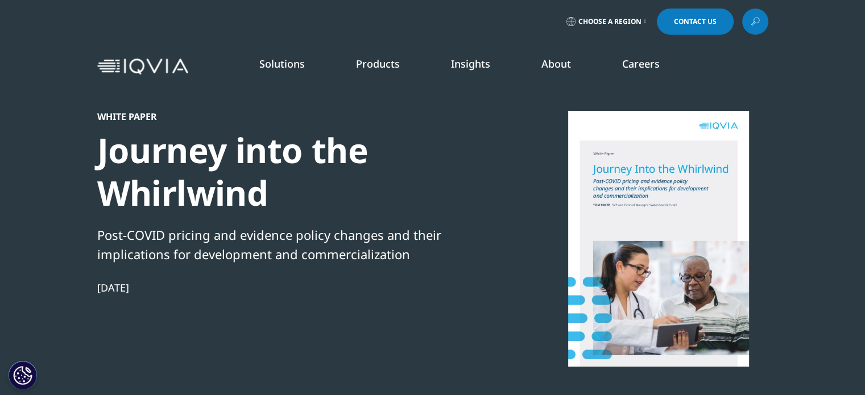 This screenshot has height=395, width=865. What do you see at coordinates (556, 64) in the screenshot?
I see `a: About` at bounding box center [556, 64].